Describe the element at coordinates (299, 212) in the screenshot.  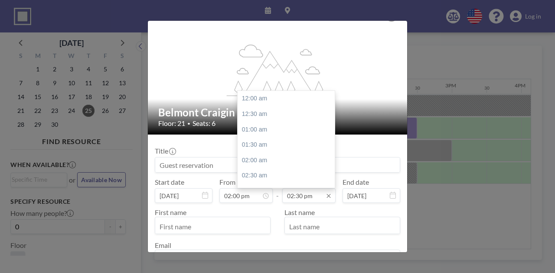
I see `label: Last name` at that location.